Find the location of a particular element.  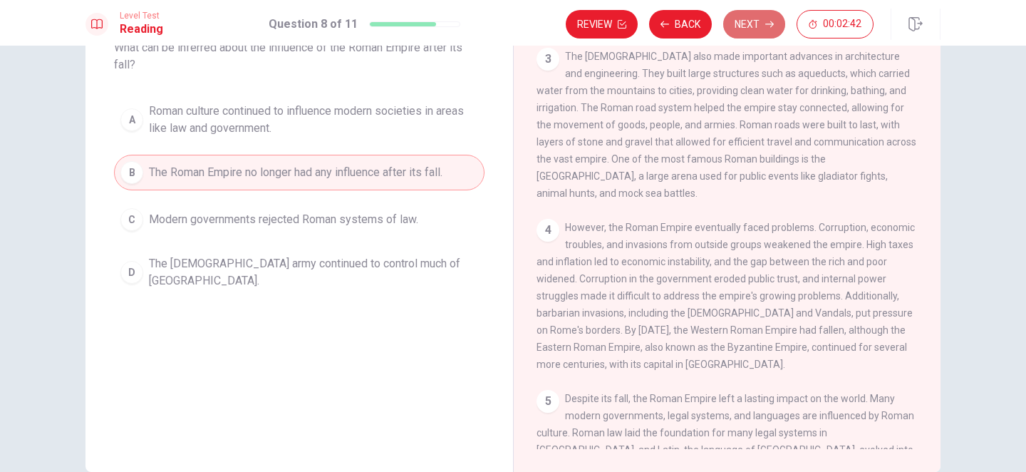

div: D is located at coordinates (132, 272).